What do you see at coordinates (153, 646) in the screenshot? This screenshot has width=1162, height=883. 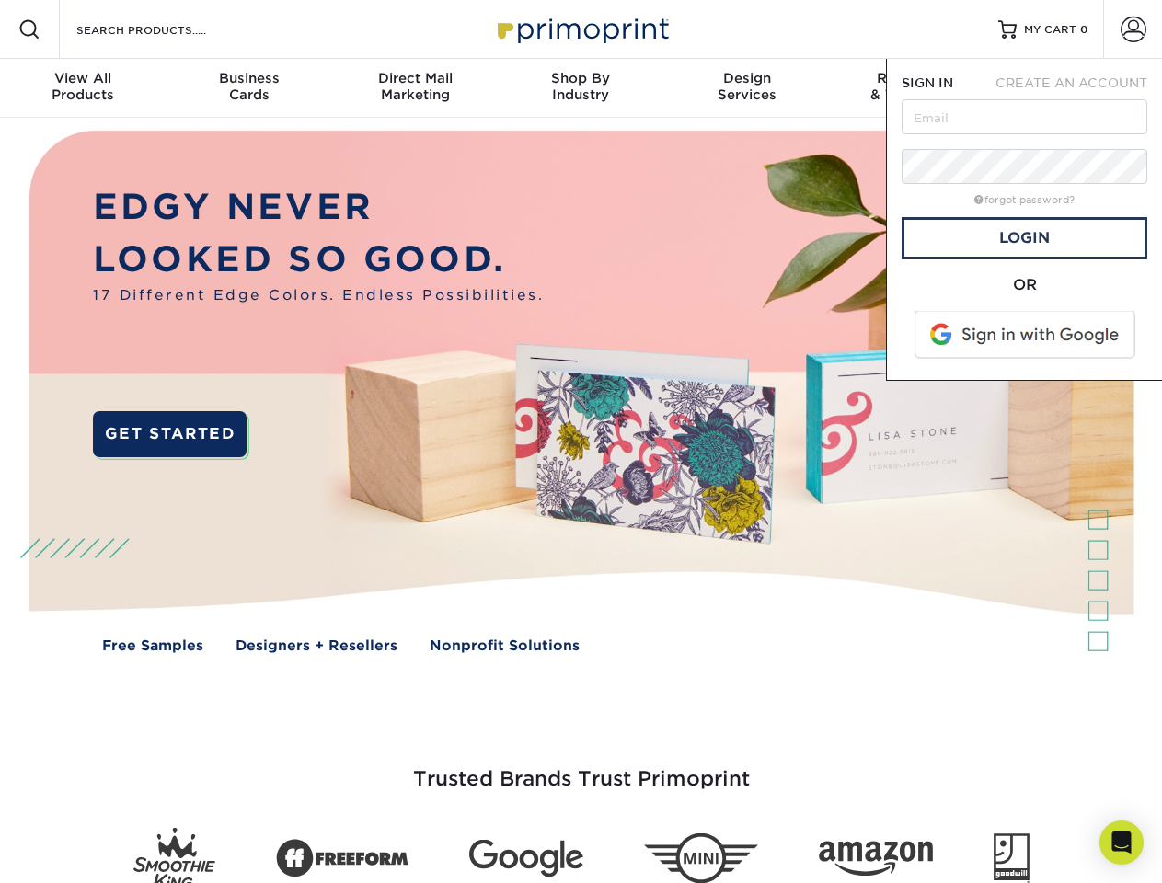 I see `a: Free Samples` at bounding box center [153, 646].